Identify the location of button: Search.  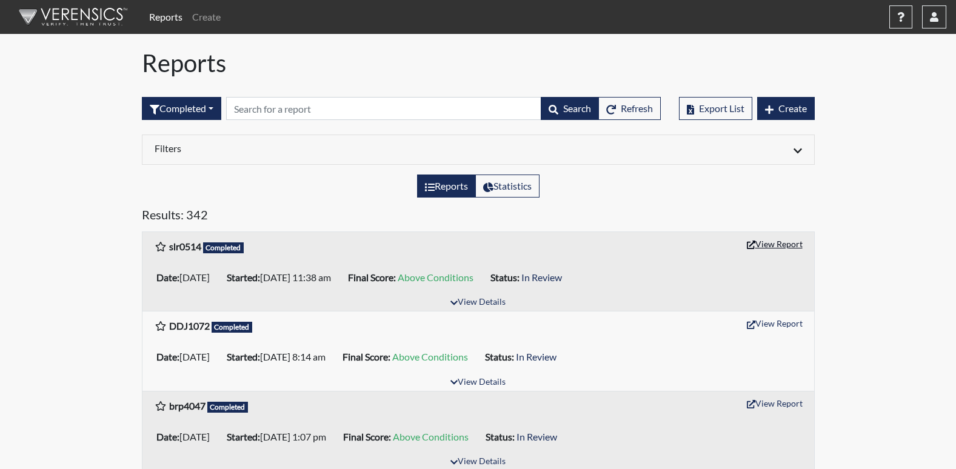
(570, 108).